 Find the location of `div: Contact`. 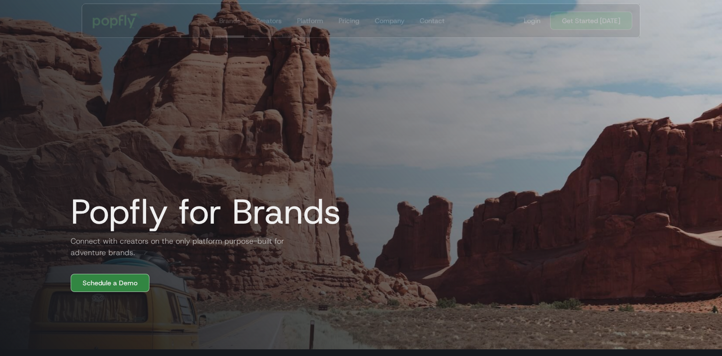

div: Contact is located at coordinates (432, 21).